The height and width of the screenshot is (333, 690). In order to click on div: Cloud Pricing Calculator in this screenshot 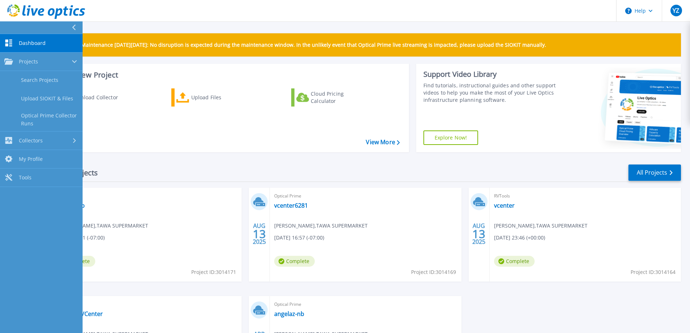, I will do `click(340, 97)`.